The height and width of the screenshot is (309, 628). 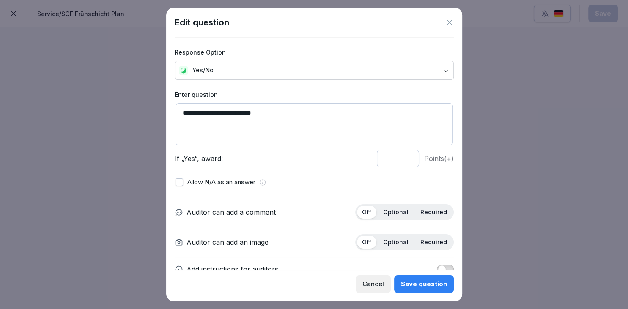 I want to click on p: Points (+), so click(x=439, y=159).